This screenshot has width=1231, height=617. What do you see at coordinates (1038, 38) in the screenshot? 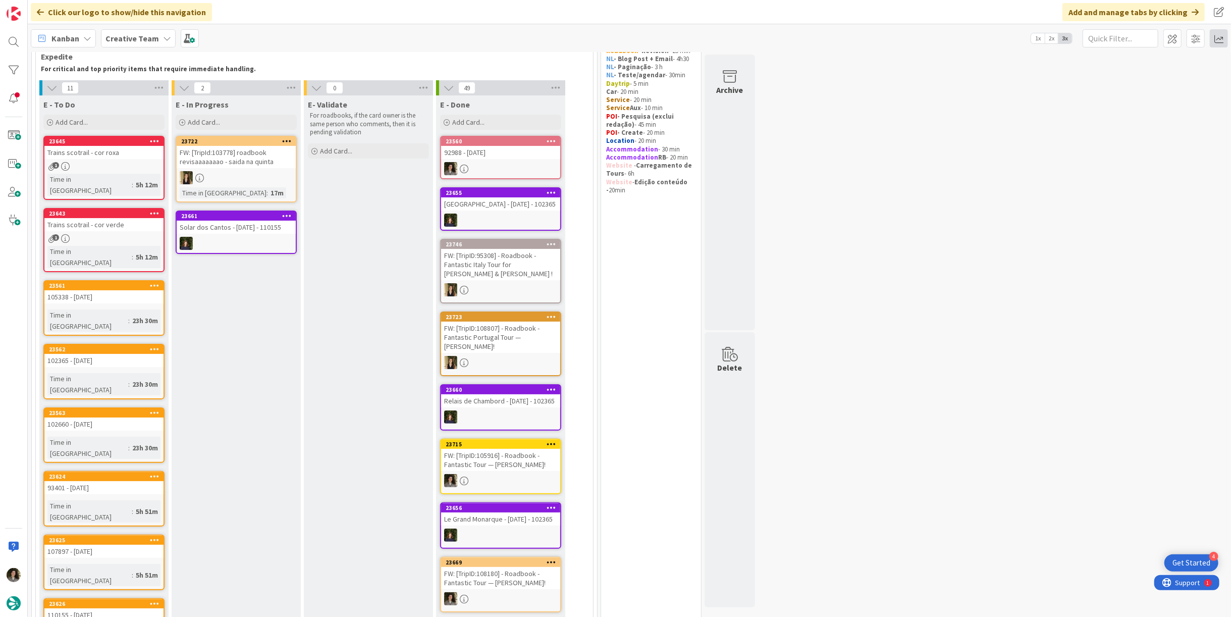
I see `span: 1x` at bounding box center [1038, 38].